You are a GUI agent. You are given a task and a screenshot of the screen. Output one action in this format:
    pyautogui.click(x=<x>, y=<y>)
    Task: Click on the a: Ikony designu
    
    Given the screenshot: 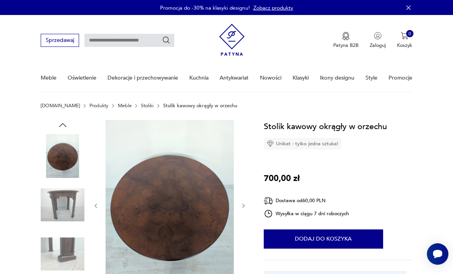 What is the action you would take?
    pyautogui.click(x=337, y=78)
    